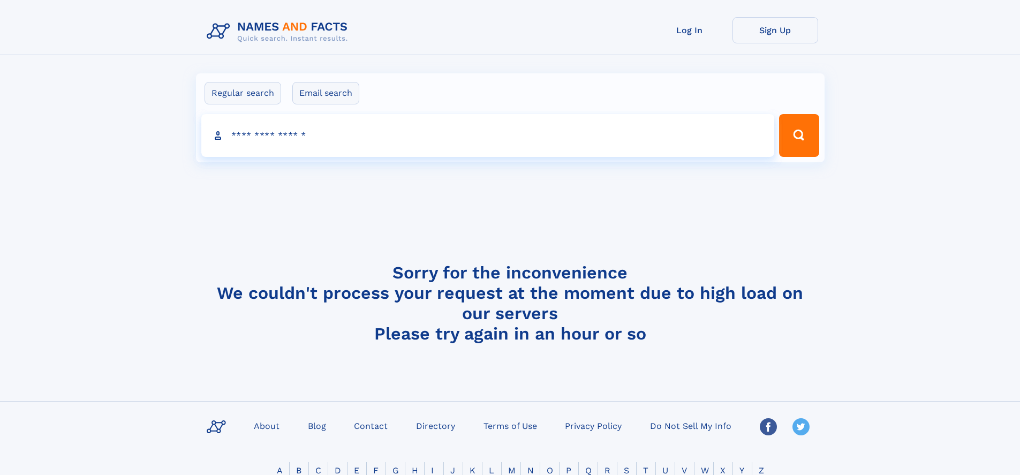 The image size is (1020, 475). I want to click on input: search input, so click(488, 135).